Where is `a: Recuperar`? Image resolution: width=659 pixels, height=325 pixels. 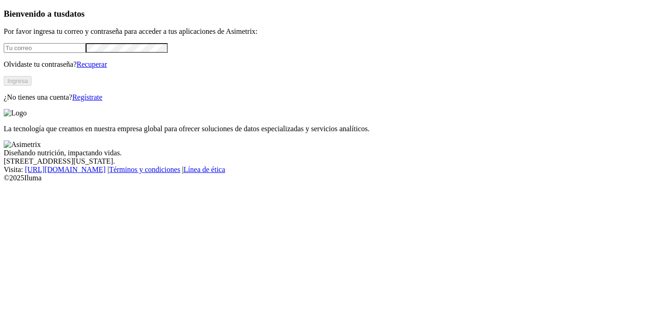 a: Recuperar is located at coordinates (92, 64).